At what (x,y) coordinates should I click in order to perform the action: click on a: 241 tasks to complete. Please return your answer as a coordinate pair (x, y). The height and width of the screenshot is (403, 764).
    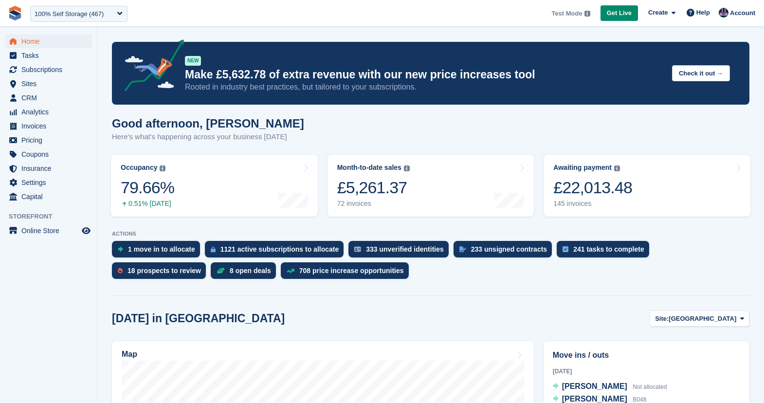
    Looking at the image, I should click on (605, 251).